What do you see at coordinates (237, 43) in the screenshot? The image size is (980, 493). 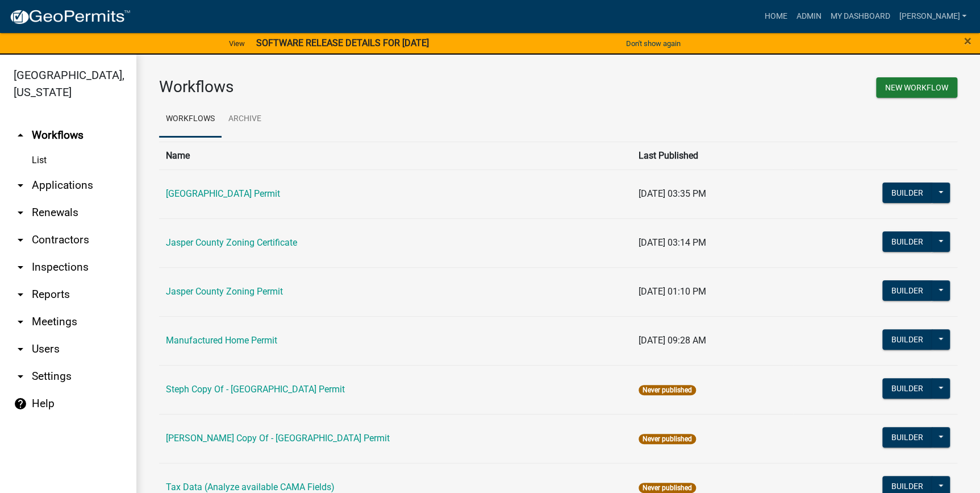 I see `a: View` at bounding box center [237, 43].